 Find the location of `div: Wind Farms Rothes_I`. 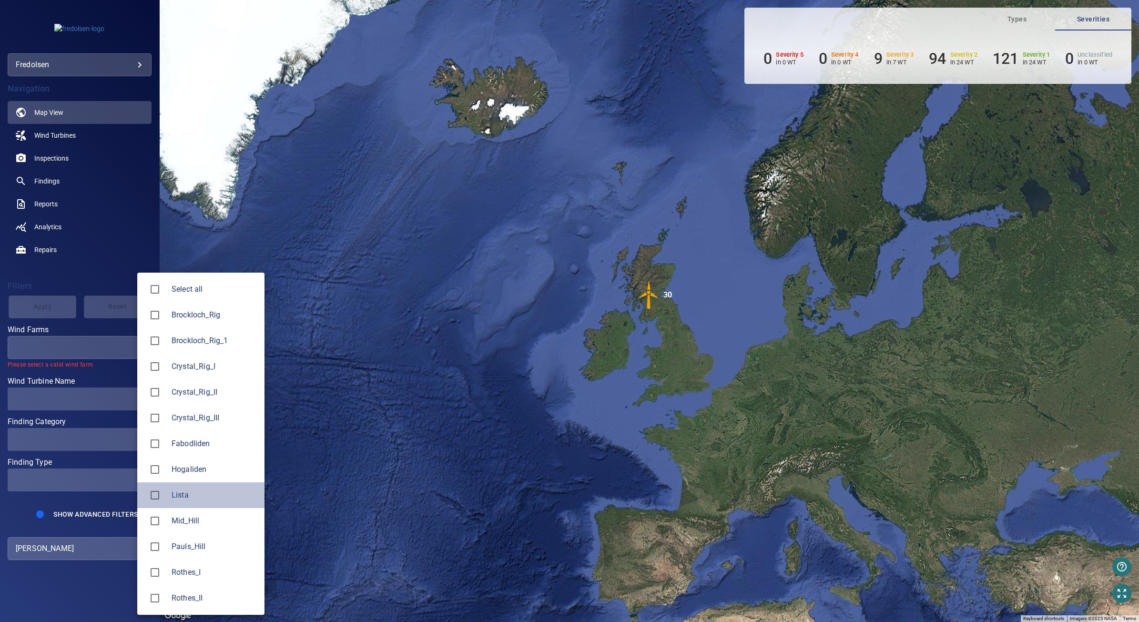

div: Wind Farms Rothes_I is located at coordinates (214, 573).